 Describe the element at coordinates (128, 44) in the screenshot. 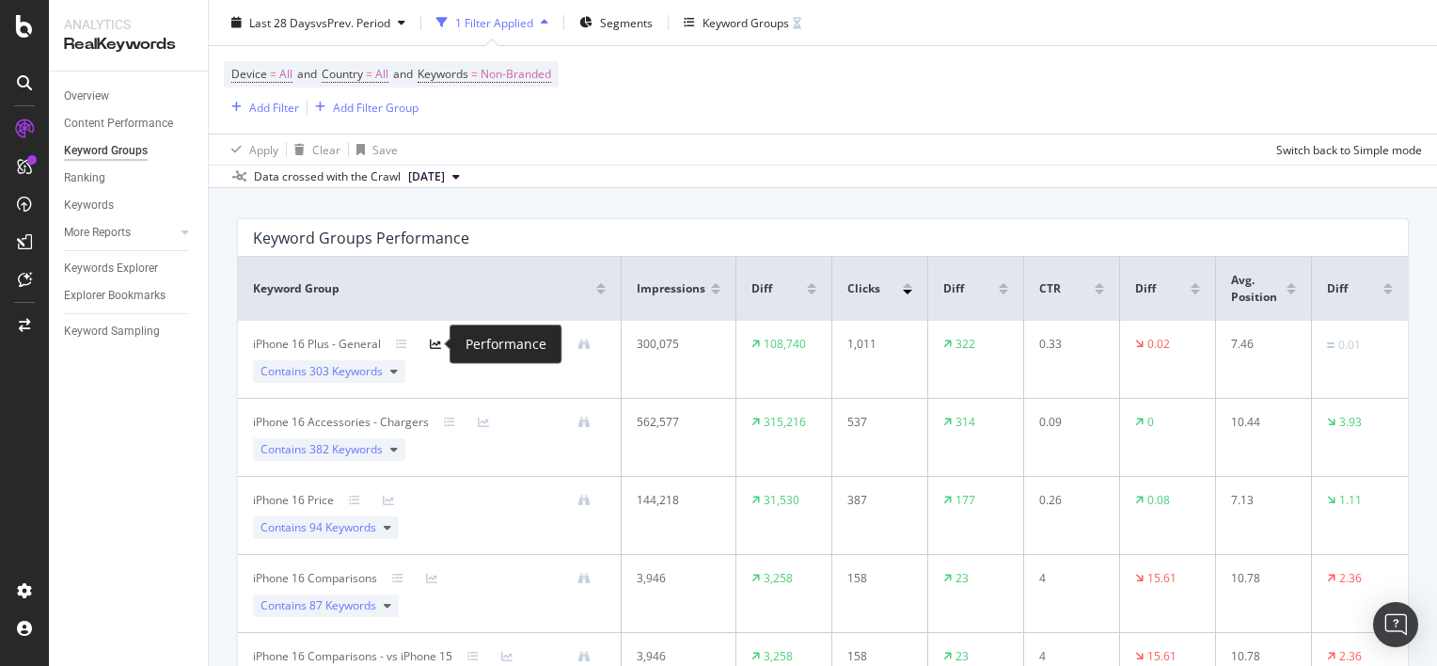

I see `div: RealKeywords` at that location.